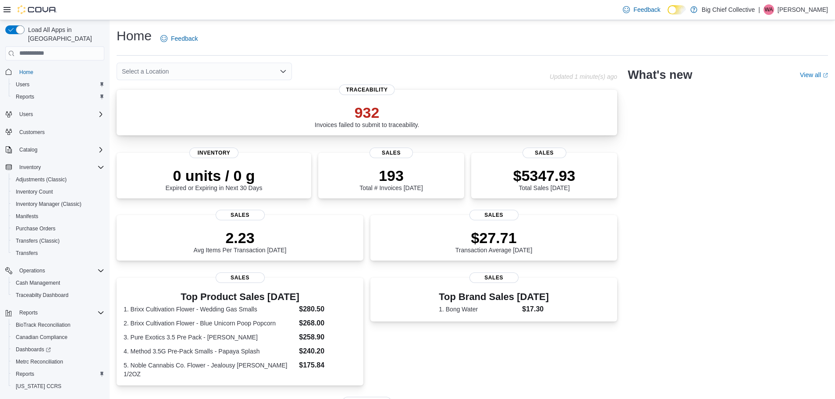 This screenshot has height=399, width=835. What do you see at coordinates (240, 238) in the screenshot?
I see `p: 2.23` at bounding box center [240, 238].